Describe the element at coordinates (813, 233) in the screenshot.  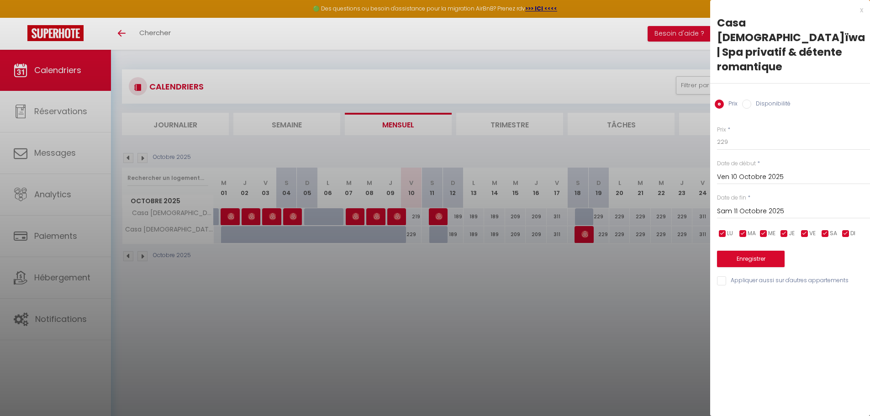
I see `span: VE` at that location.